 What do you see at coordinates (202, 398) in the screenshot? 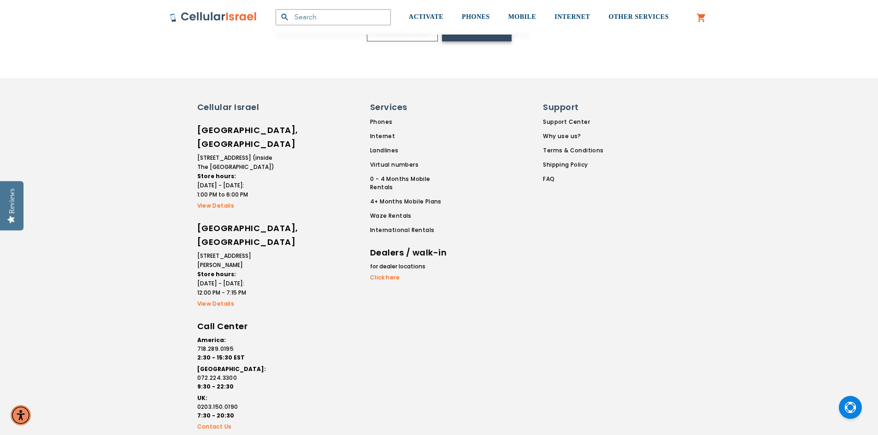
I see `strong: UK:` at bounding box center [202, 398].